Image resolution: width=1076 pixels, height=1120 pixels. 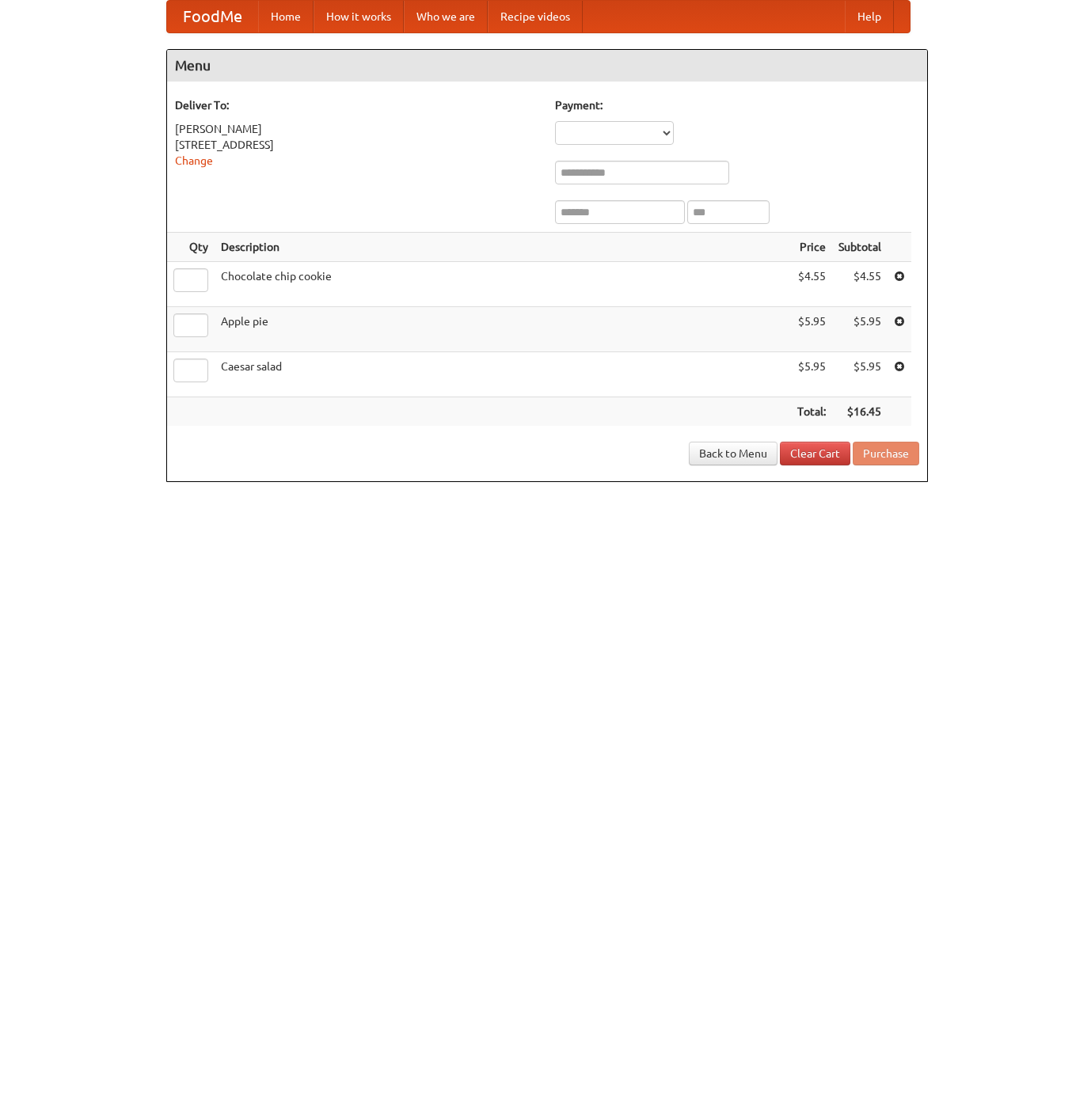 I want to click on th: Price, so click(x=811, y=247).